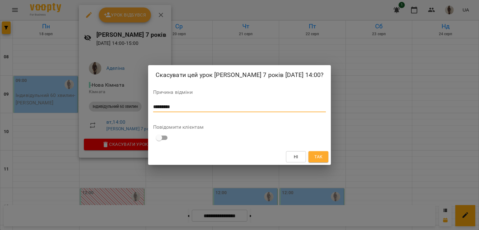  Describe the element at coordinates (318, 157) in the screenshot. I see `button: Так` at that location.